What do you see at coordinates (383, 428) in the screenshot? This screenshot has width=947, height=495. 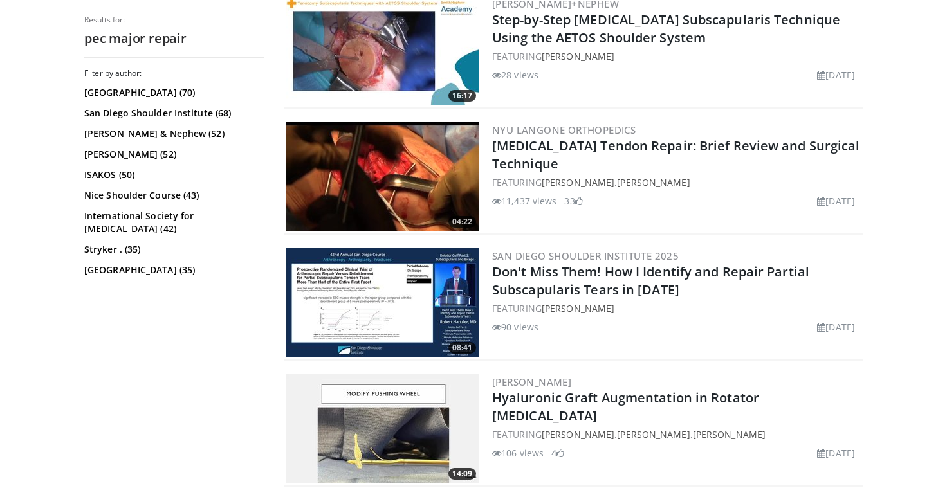 I see `a: 14:09` at bounding box center [383, 428].